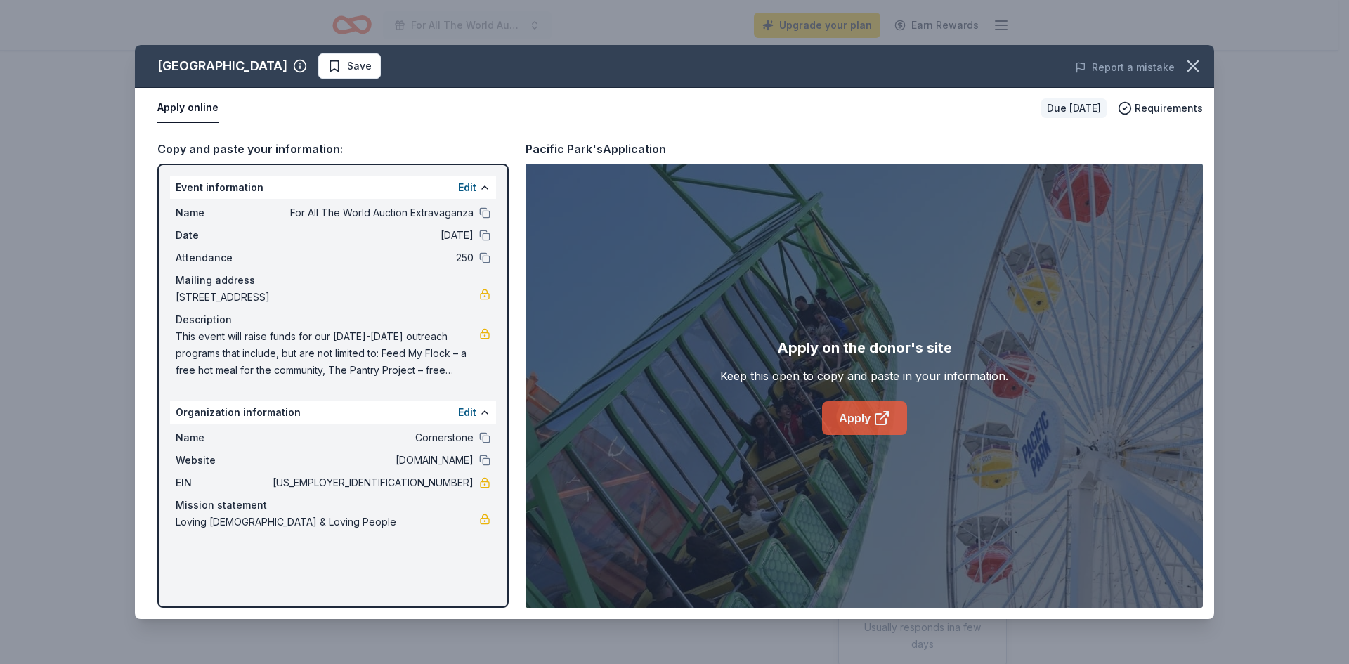  What do you see at coordinates (596, 149) in the screenshot?
I see `div: Pacific Park's Application` at bounding box center [596, 149].